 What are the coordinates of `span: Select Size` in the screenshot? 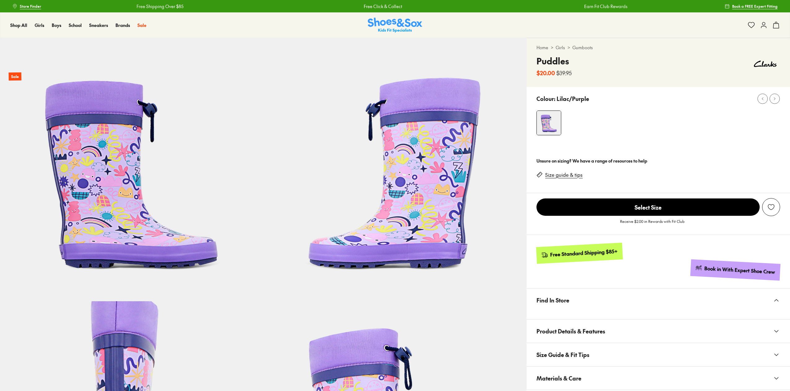 It's located at (648, 207).